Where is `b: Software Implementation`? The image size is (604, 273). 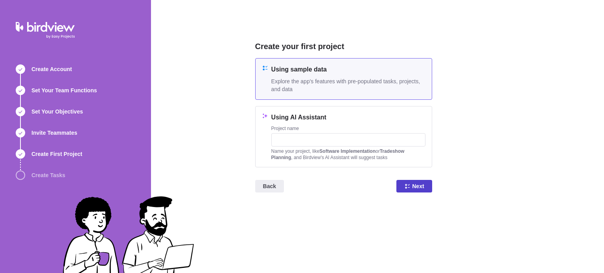
b: Software Implementation is located at coordinates (347, 151).